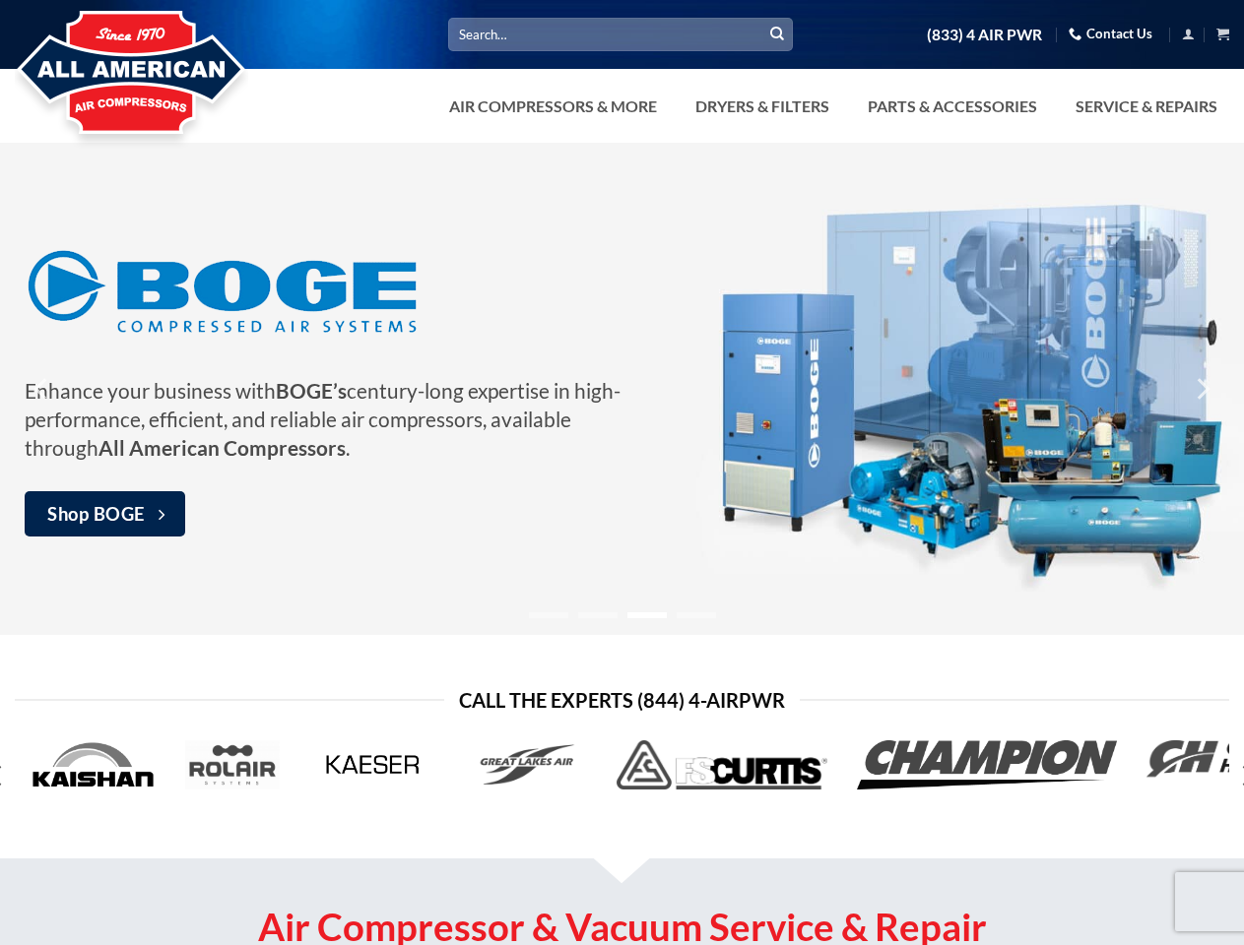 The image size is (1244, 945). I want to click on a: Air Compressors & More, so click(552, 106).